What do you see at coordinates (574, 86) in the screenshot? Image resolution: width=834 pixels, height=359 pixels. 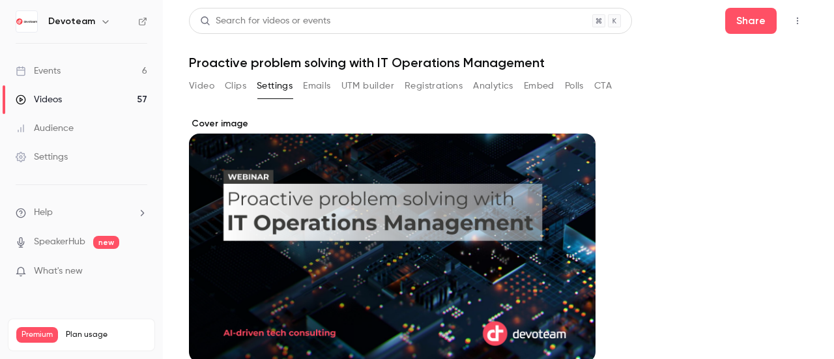 I see `button: Polls` at bounding box center [574, 86].